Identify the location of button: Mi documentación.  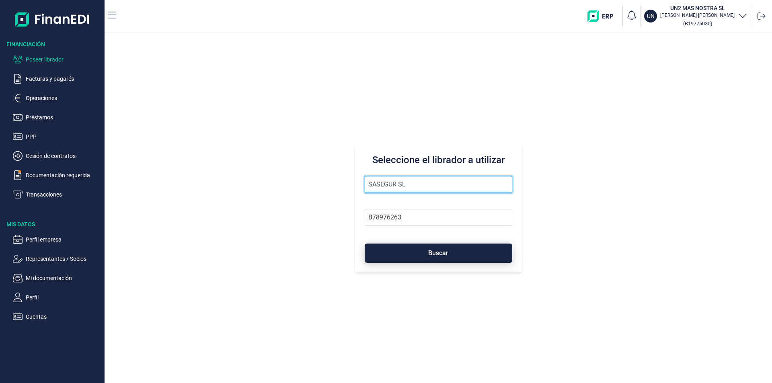
(57, 278).